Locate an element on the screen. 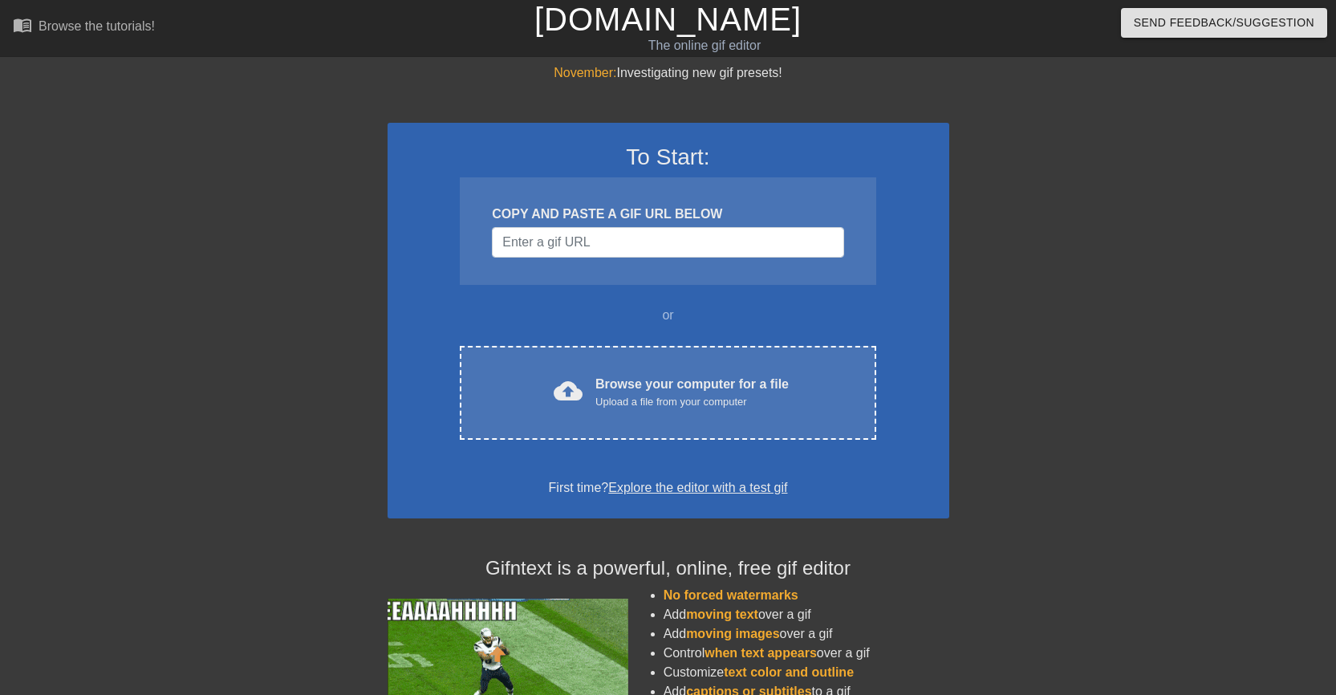 This screenshot has width=1336, height=695. a: Browse the tutorials! is located at coordinates (83, 27).